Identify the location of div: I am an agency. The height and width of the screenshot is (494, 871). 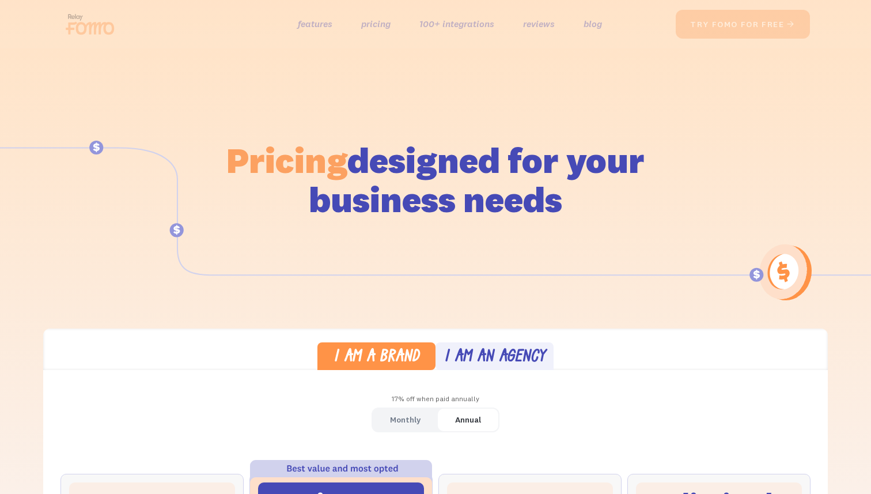
(495, 357).